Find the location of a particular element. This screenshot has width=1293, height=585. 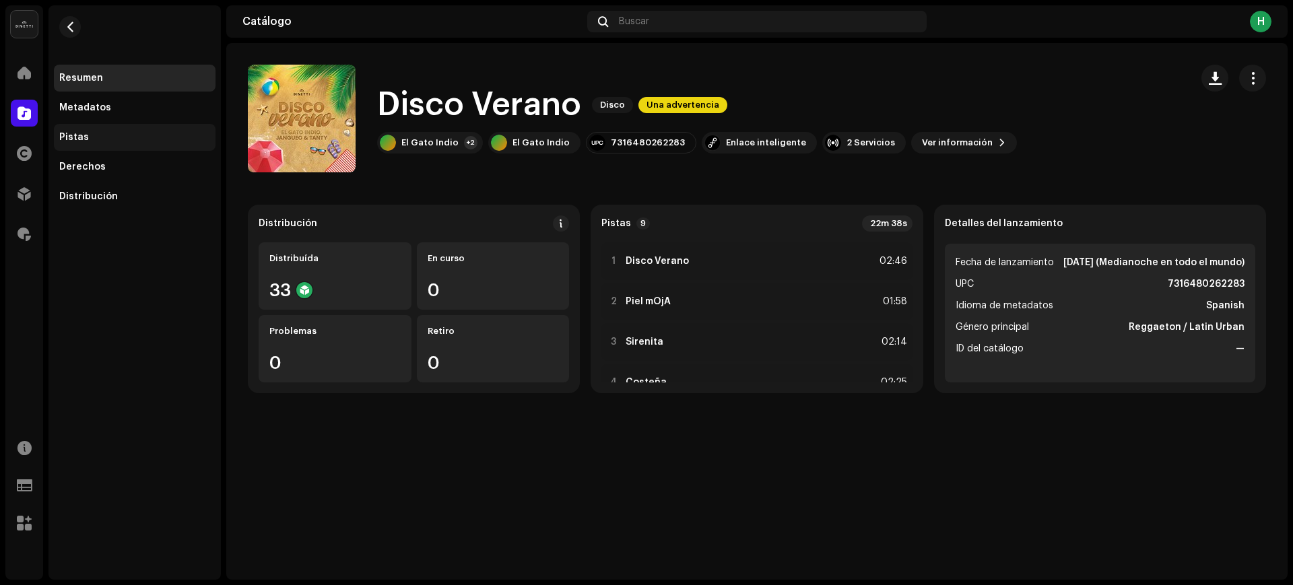

re-m-nav-item: Derechos is located at coordinates (135, 167).